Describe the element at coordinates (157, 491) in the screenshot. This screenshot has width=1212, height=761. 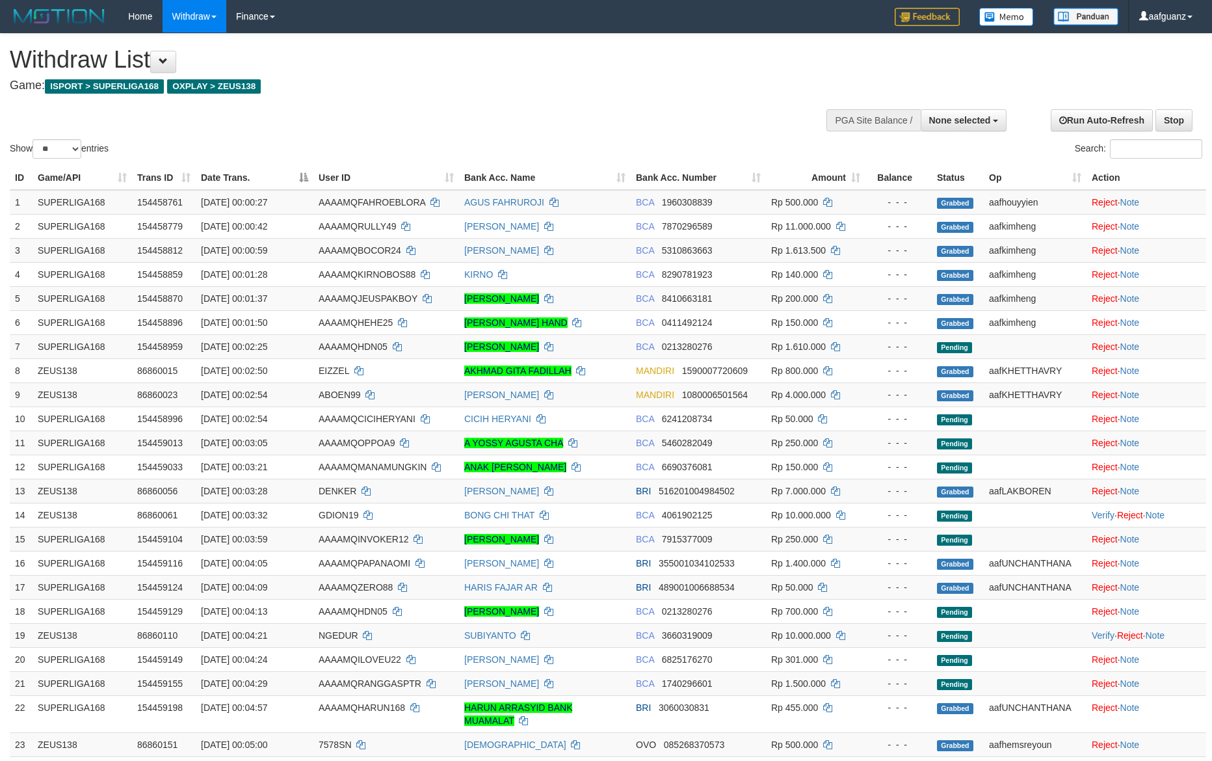
I see `span: 86860056` at that location.